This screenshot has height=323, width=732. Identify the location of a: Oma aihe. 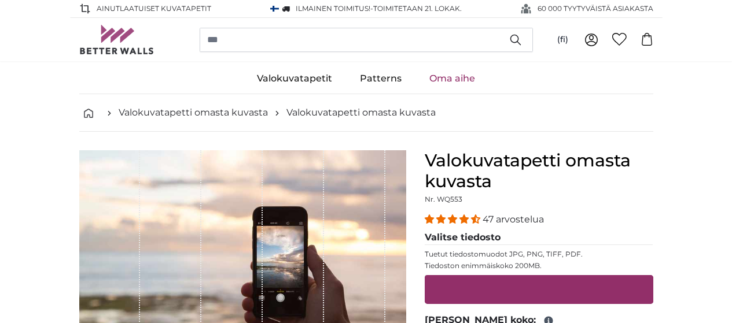
(452, 79).